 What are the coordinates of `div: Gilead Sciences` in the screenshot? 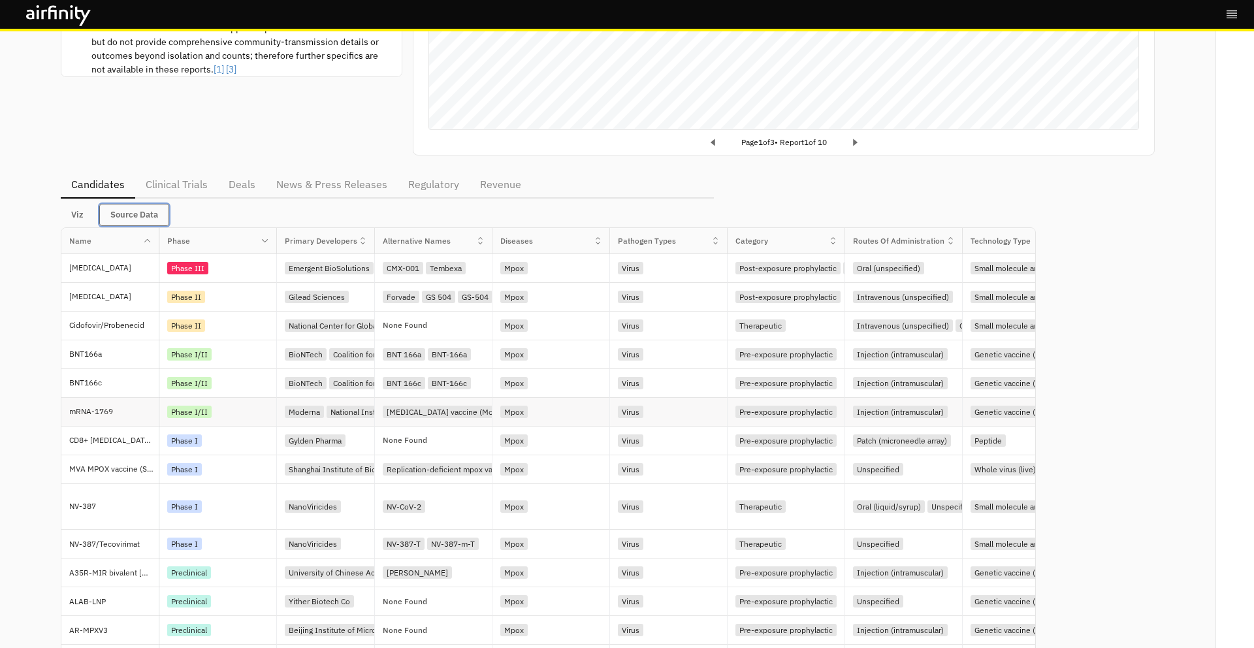 It's located at (317, 297).